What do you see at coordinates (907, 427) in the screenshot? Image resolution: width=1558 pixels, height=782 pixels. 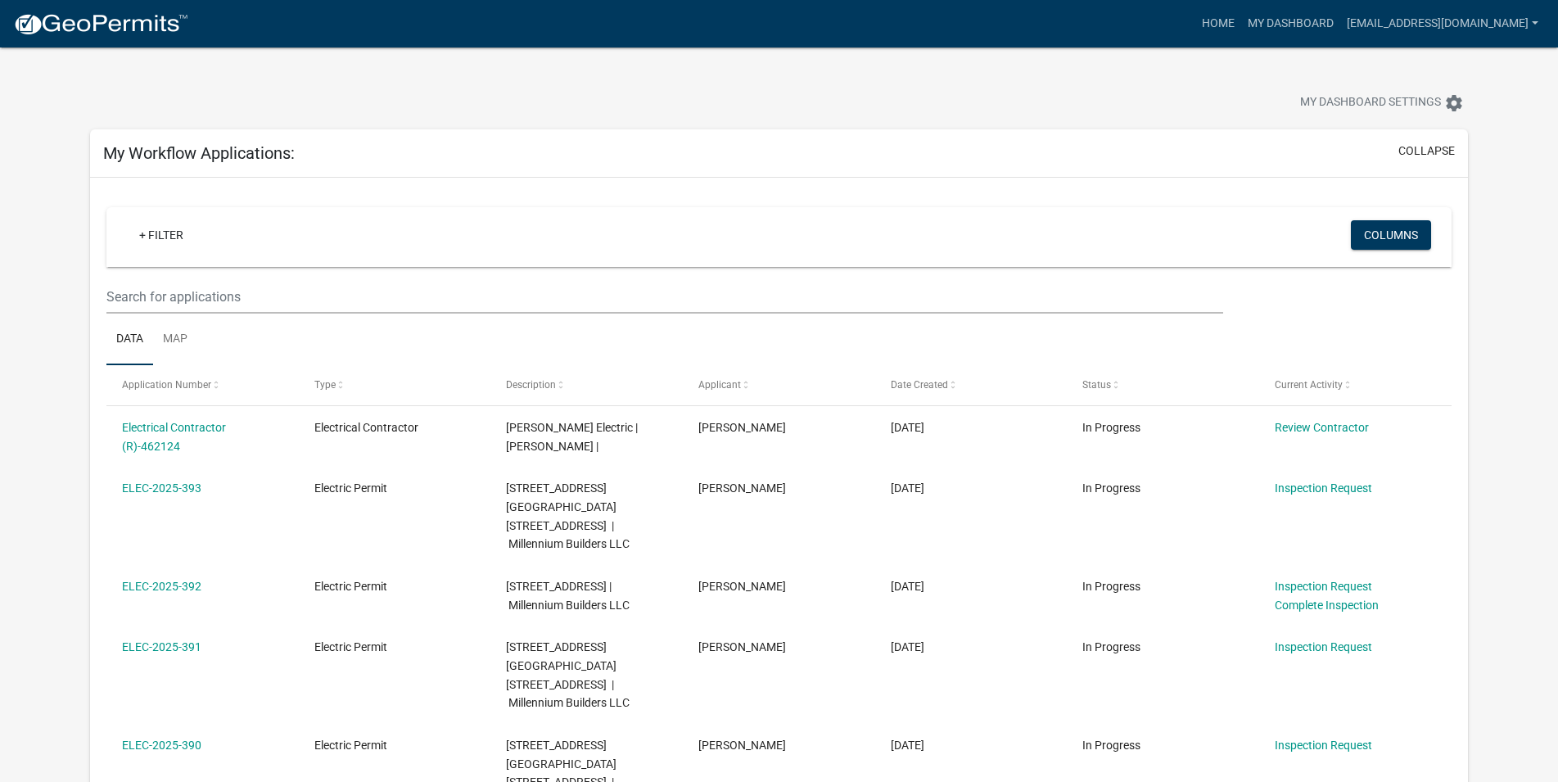 I see `span: 08/11/2025` at bounding box center [907, 427].